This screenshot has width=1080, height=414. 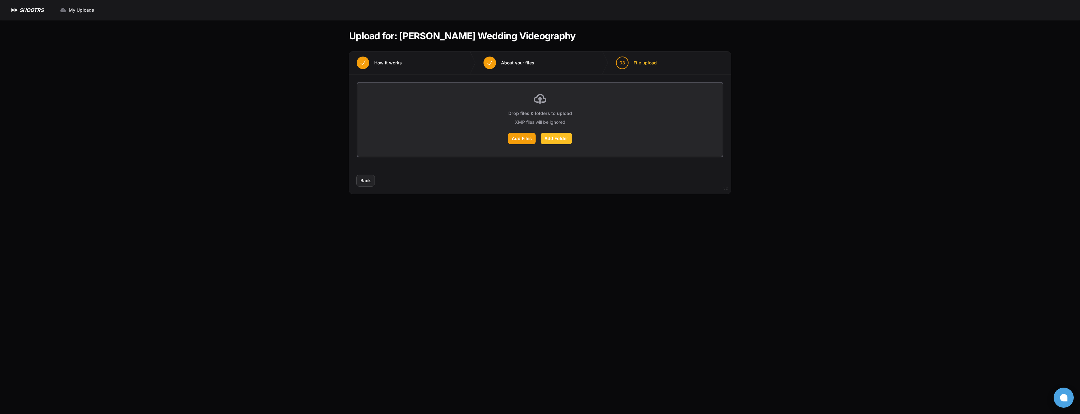 I want to click on button: 03 File upload, so click(x=637, y=63).